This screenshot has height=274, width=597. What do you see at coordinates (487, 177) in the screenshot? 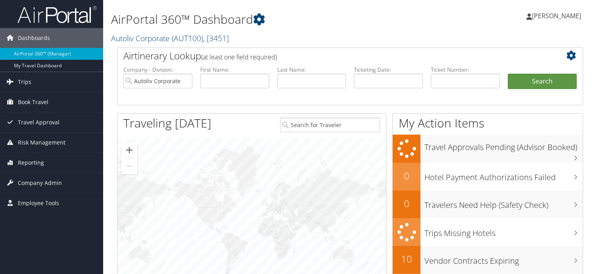
I see `a: 0Hotel Payment Authorizations Failed` at bounding box center [487, 177].